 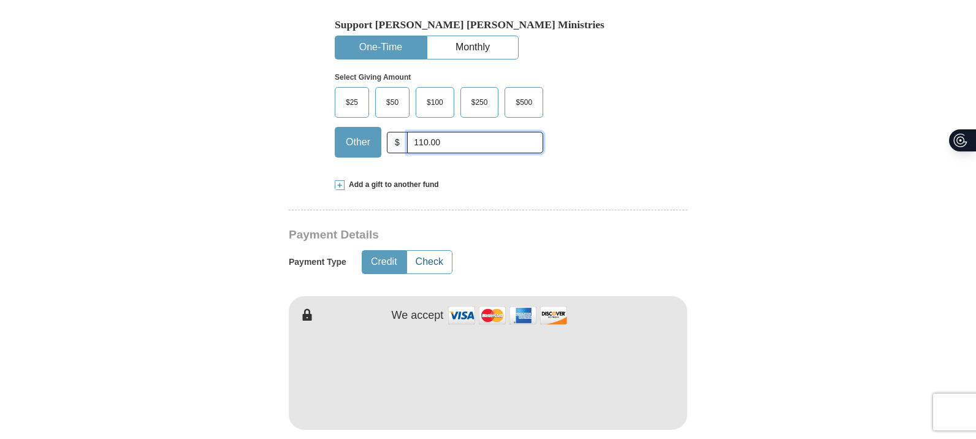 What do you see at coordinates (475, 142) in the screenshot?
I see `input: Other Amount` at bounding box center [475, 142].